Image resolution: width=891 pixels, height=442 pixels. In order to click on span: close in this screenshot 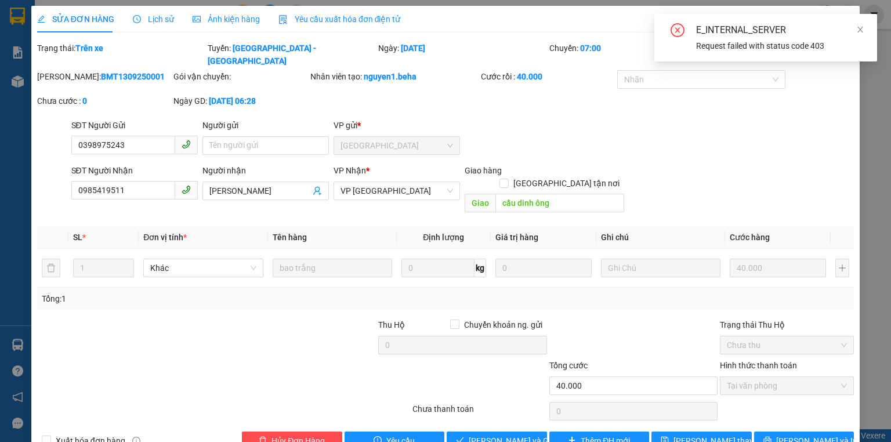, I will do `click(860, 30)`.